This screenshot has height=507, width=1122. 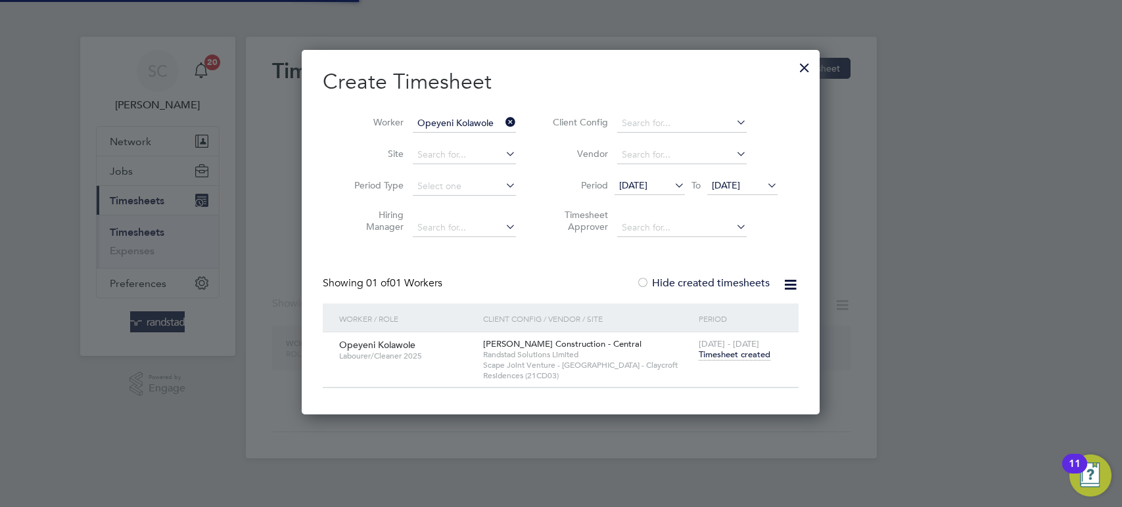 I want to click on div: 11, so click(x=1075, y=473).